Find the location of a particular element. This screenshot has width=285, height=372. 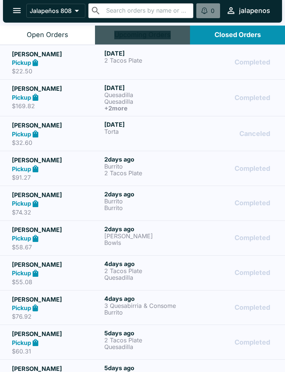

div: Closed Orders is located at coordinates (237, 35).